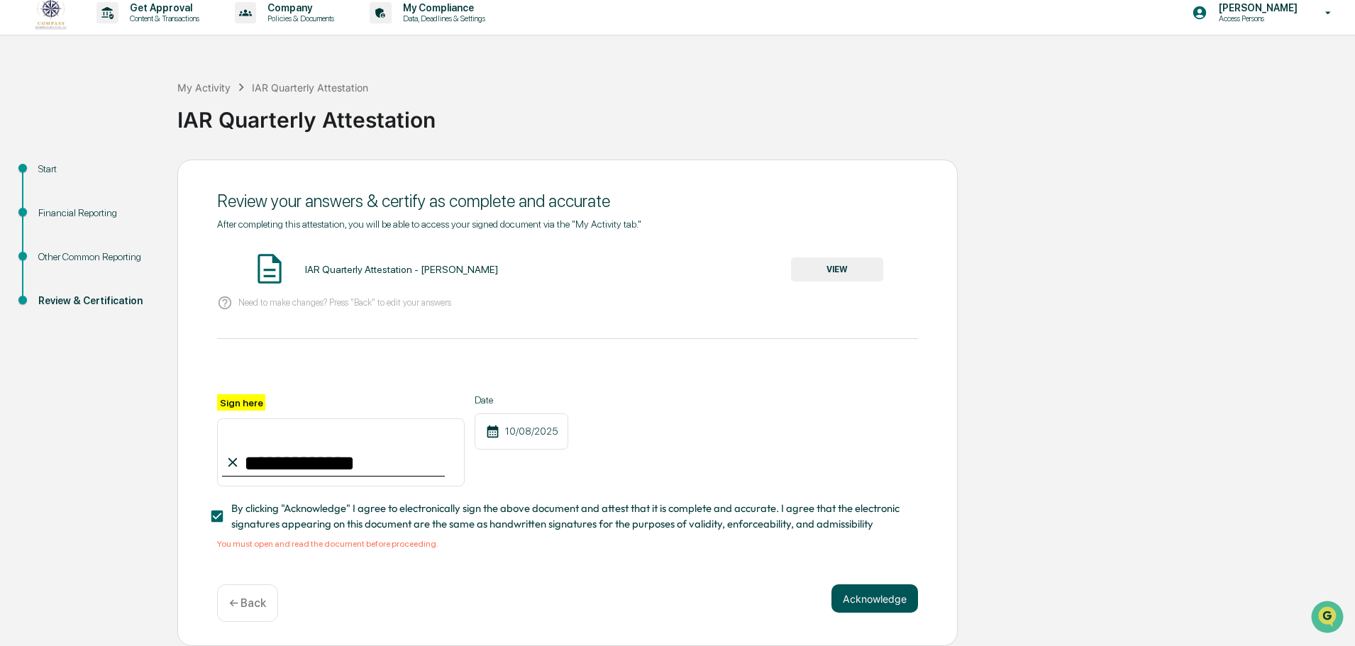 The height and width of the screenshot is (646, 1355). I want to click on button: Open customer support, so click(18, 18).